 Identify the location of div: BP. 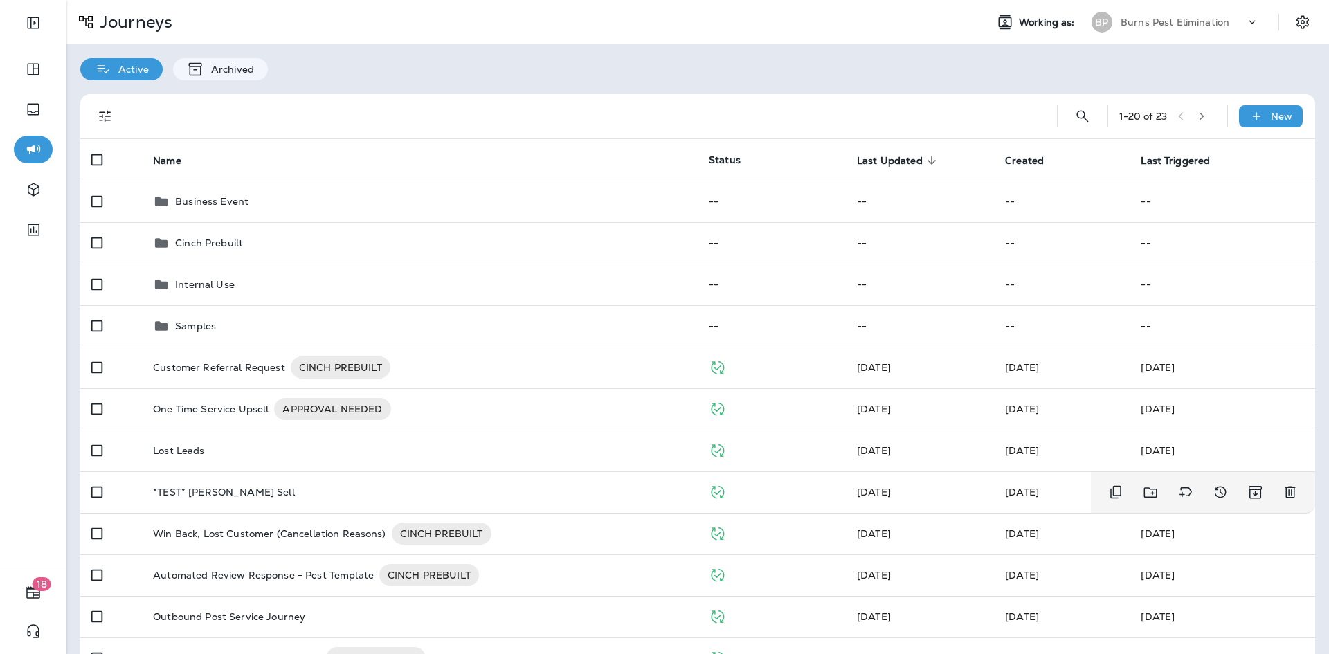
(1102, 22).